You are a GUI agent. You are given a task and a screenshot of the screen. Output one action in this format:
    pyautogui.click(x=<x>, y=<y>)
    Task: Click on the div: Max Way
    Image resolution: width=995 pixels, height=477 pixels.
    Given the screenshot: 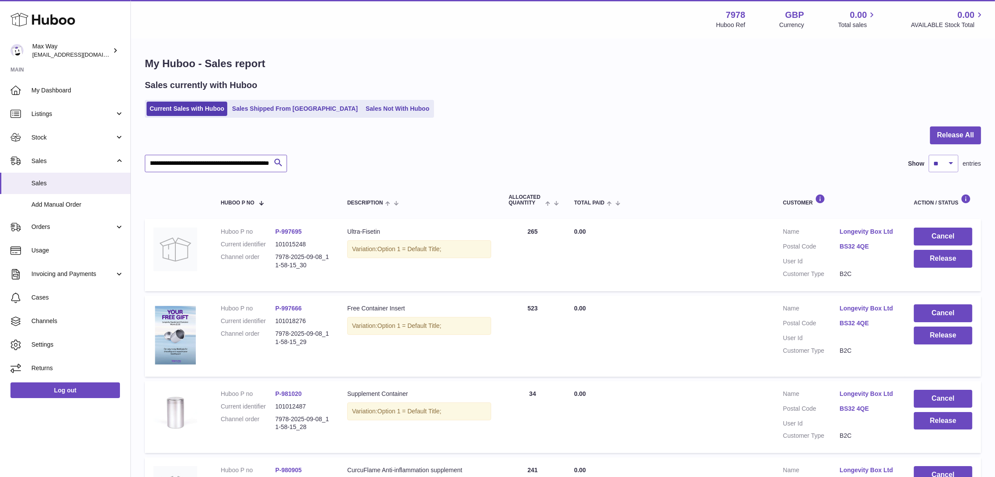 What is the action you would take?
    pyautogui.click(x=72, y=51)
    